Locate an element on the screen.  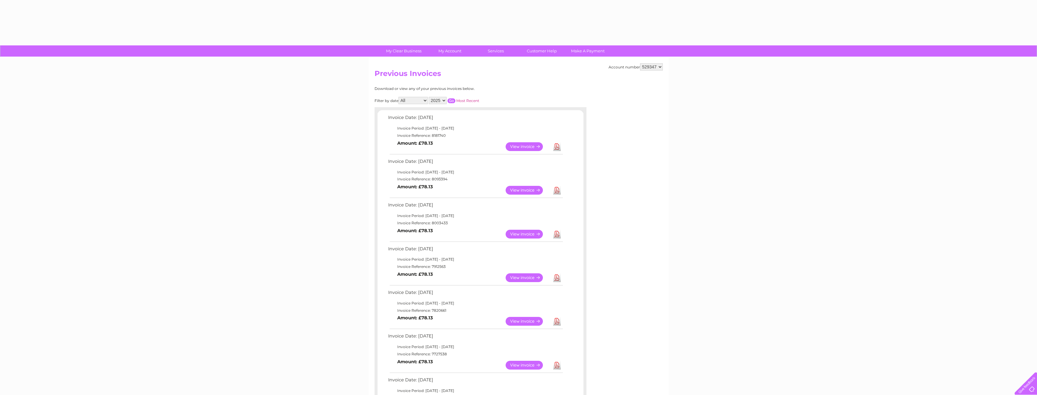
a: Services is located at coordinates (496, 51).